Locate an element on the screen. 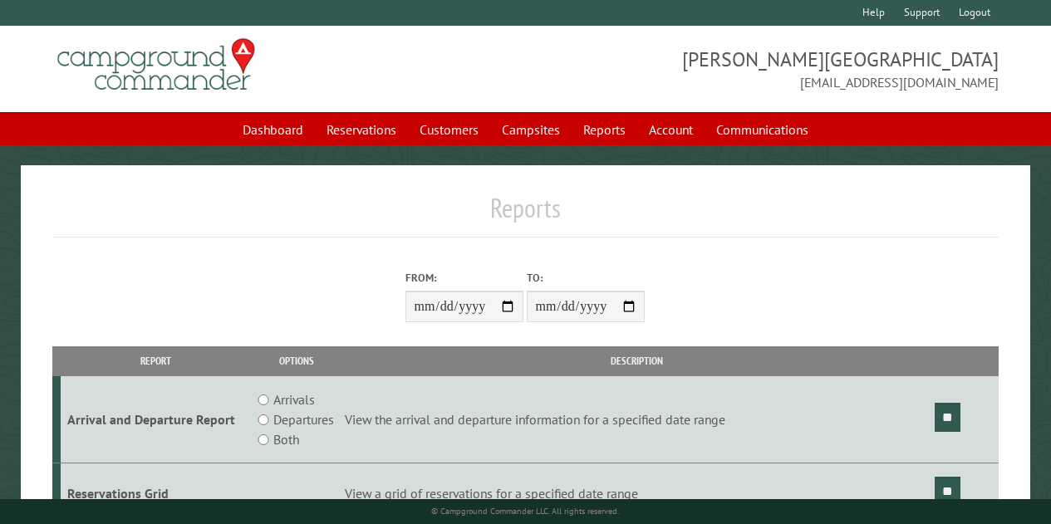 Image resolution: width=1051 pixels, height=524 pixels. label: Arrivals is located at coordinates (294, 400).